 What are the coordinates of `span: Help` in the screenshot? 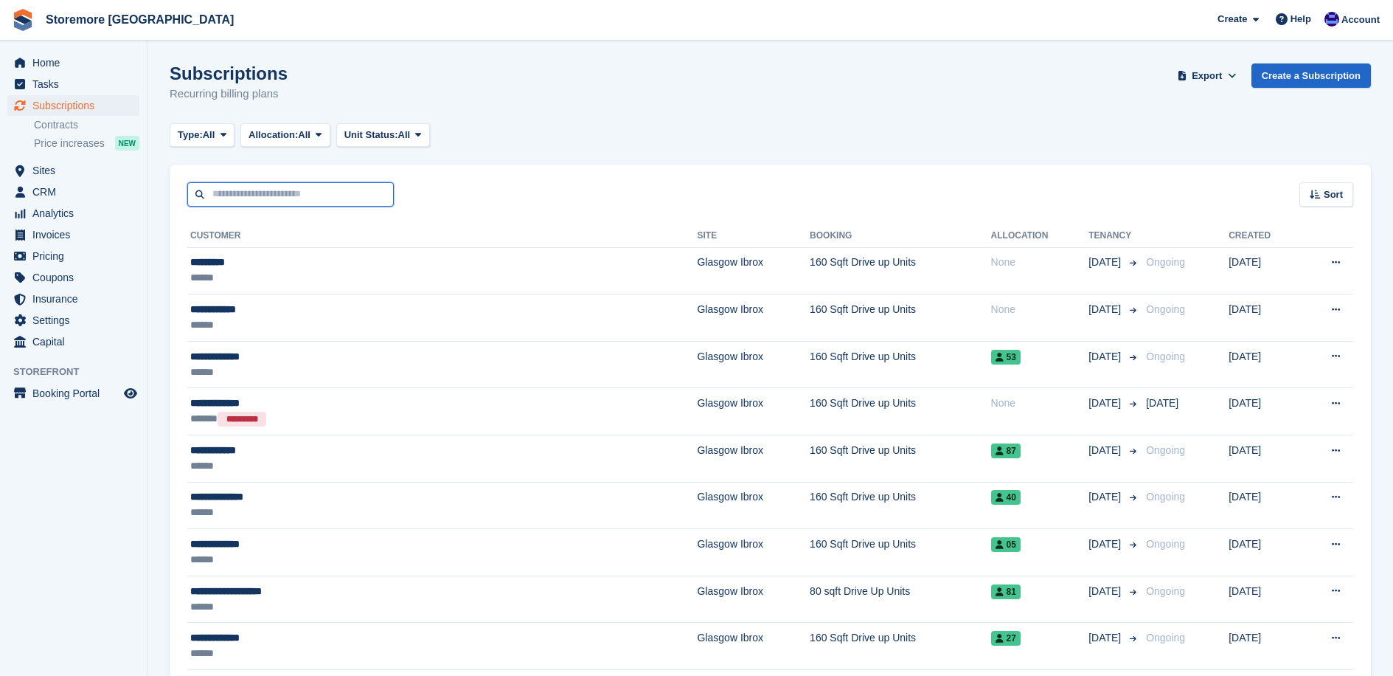 It's located at (1301, 19).